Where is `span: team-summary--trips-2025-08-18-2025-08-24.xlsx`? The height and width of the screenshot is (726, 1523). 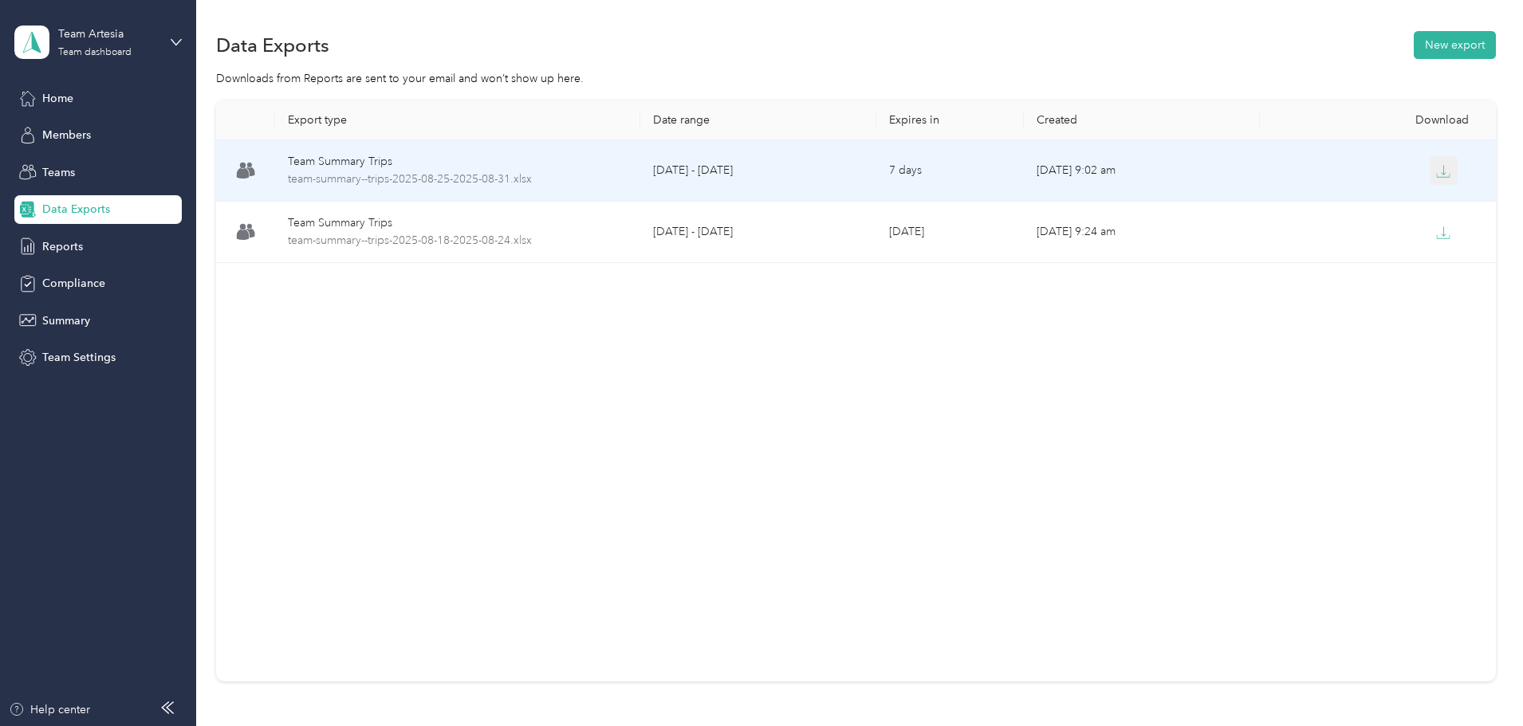
span: team-summary--trips-2025-08-18-2025-08-24.xlsx is located at coordinates (458, 241).